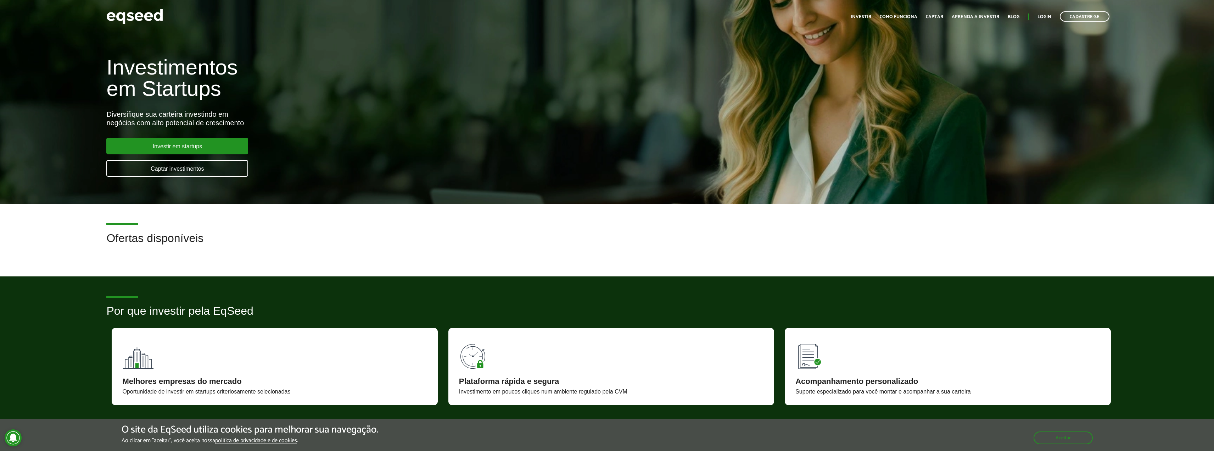  Describe the element at coordinates (935, 17) in the screenshot. I see `a: Captar` at that location.